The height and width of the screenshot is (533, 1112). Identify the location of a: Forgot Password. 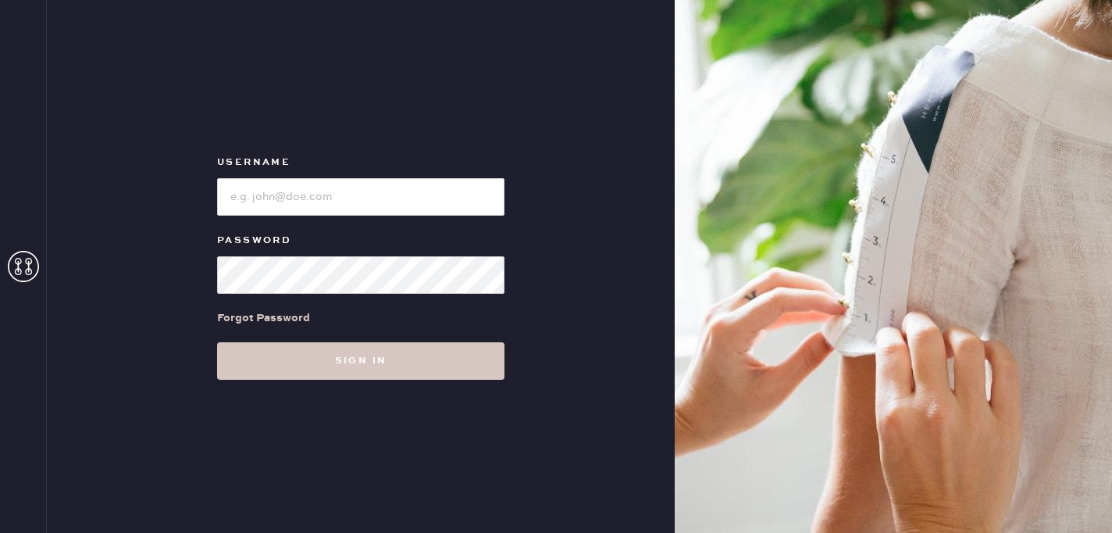
(263, 318).